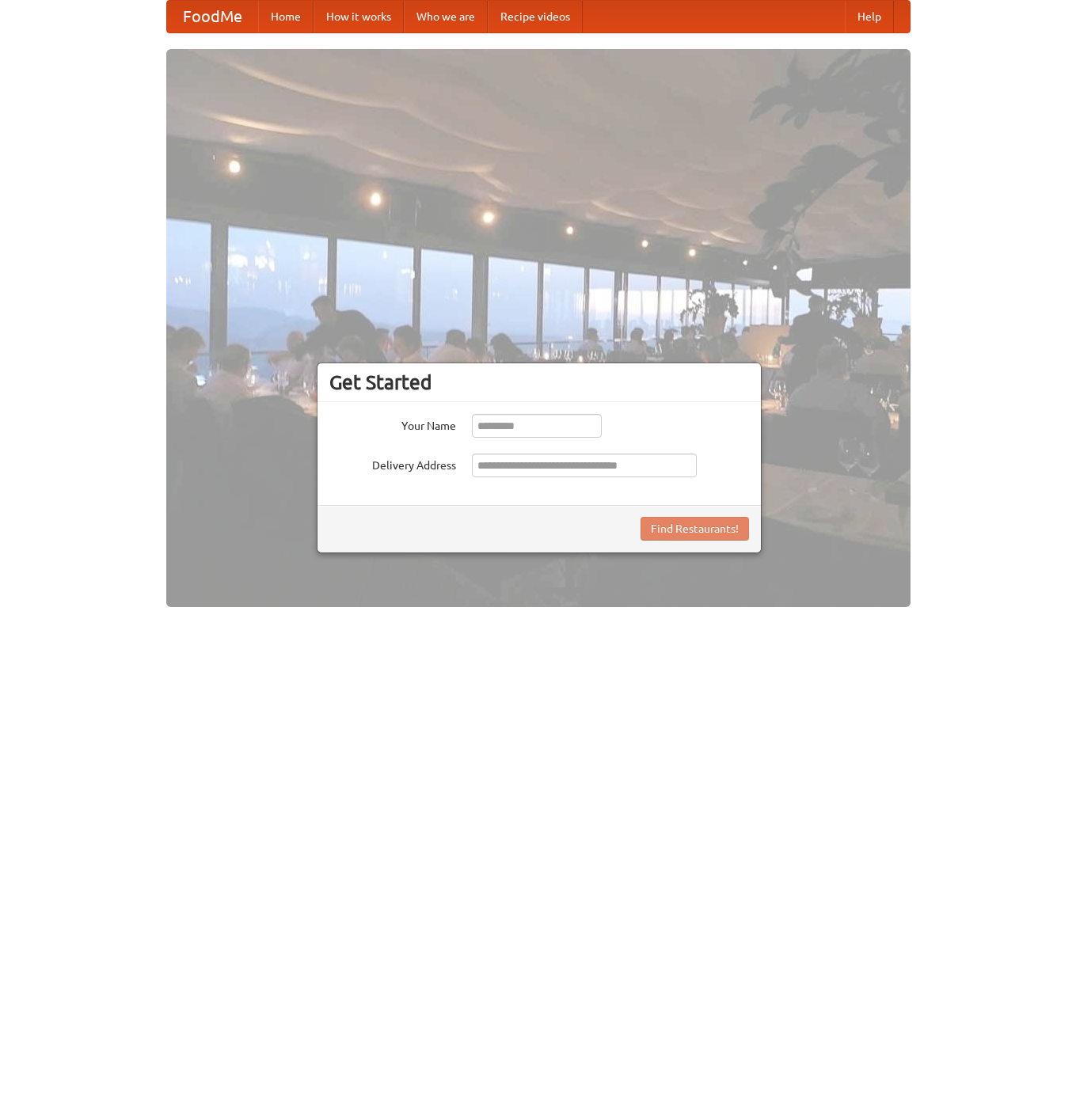 This screenshot has width=1076, height=1120. I want to click on a: Home, so click(286, 17).